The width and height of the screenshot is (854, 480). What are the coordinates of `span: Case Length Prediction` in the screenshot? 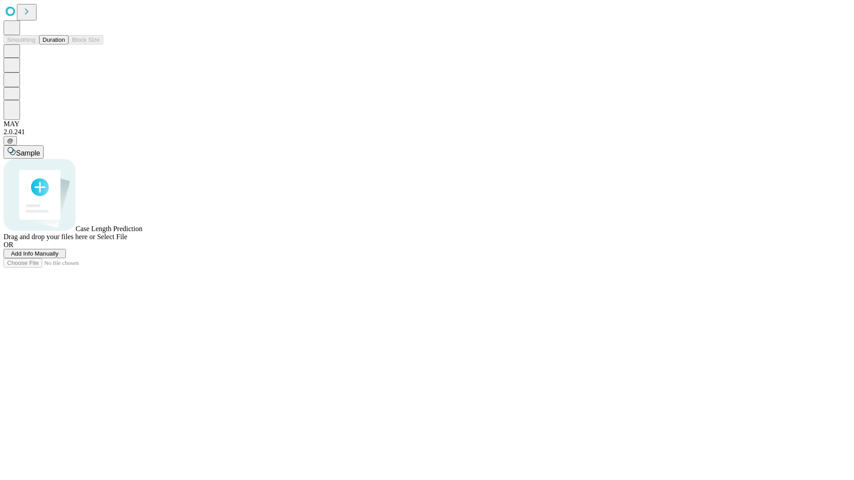 It's located at (109, 229).